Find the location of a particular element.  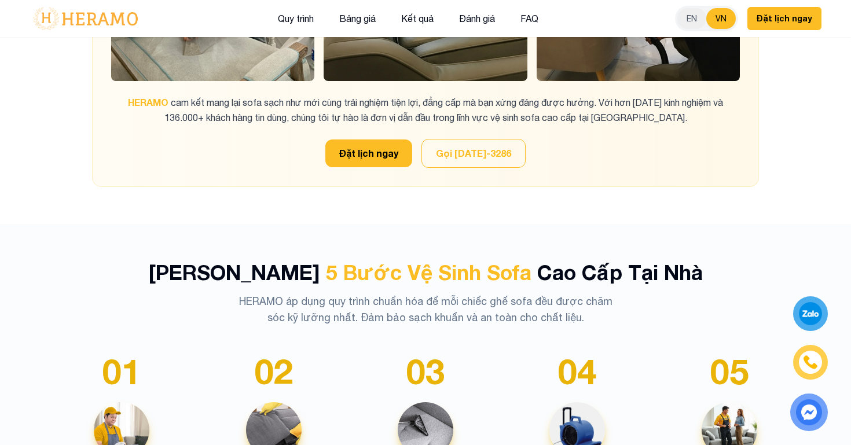

p: HERAMO áp dụng quy trình chuẩn hóa để mỗi chiếc ghế sofa đều được chăm sóc kỹ lưỡng nhất. Đảm bảo... is located at coordinates (426, 310).